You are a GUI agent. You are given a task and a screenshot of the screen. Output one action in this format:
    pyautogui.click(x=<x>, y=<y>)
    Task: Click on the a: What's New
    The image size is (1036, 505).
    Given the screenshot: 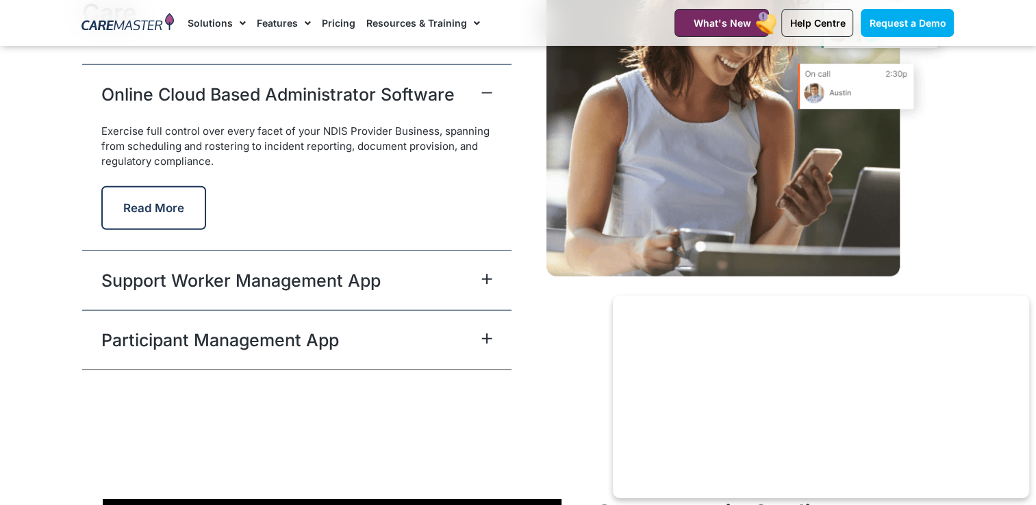 What is the action you would take?
    pyautogui.click(x=722, y=23)
    